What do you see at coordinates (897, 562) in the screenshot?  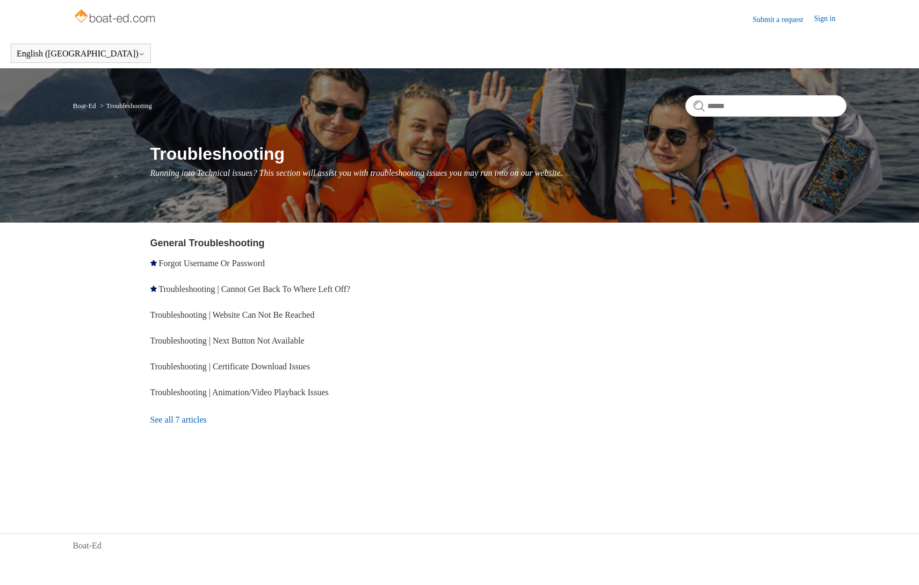 I see `div: Live chat` at bounding box center [897, 562].